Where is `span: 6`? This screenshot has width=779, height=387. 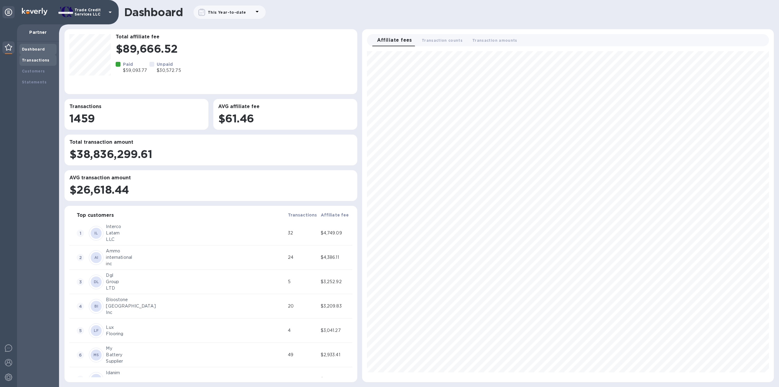 span: 6 is located at coordinates (80, 355).